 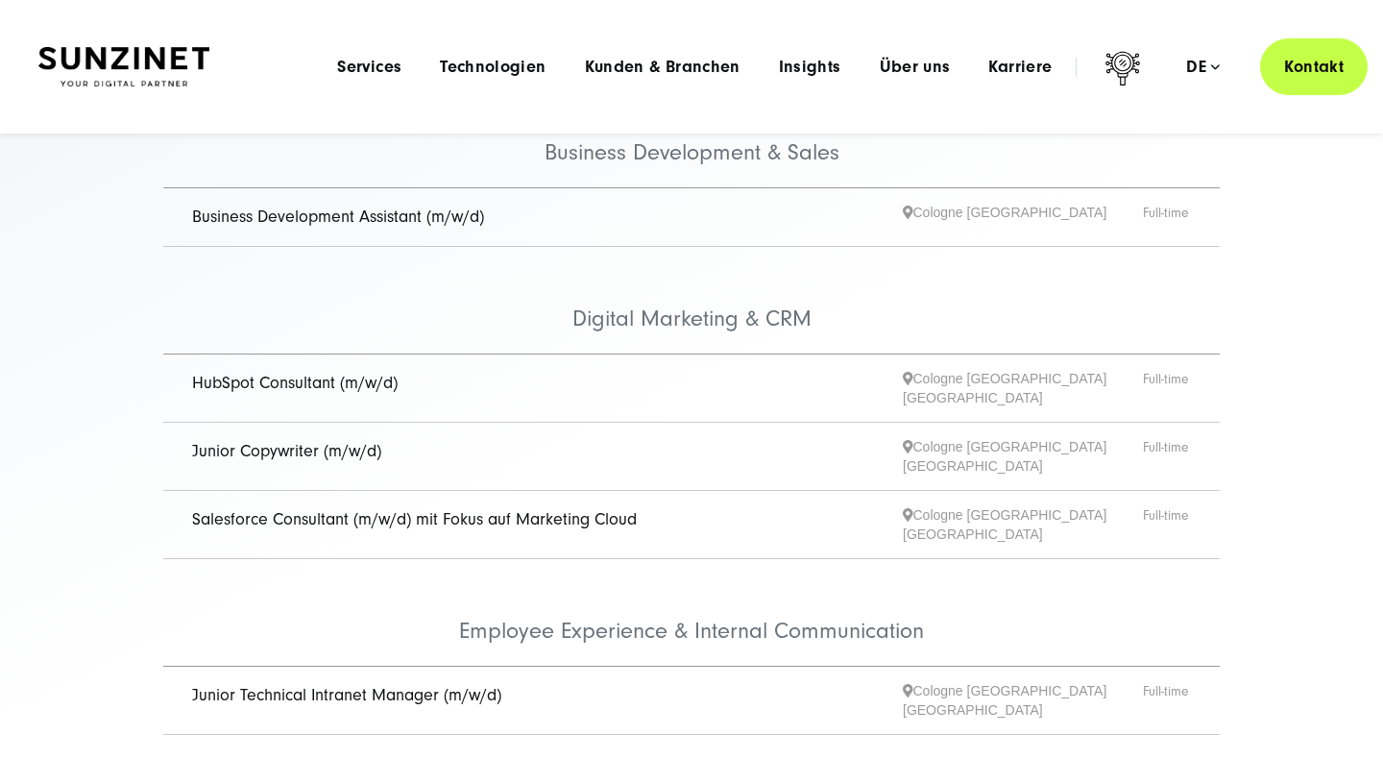 What do you see at coordinates (916, 67) in the screenshot?
I see `span: Über uns` at bounding box center [916, 67].